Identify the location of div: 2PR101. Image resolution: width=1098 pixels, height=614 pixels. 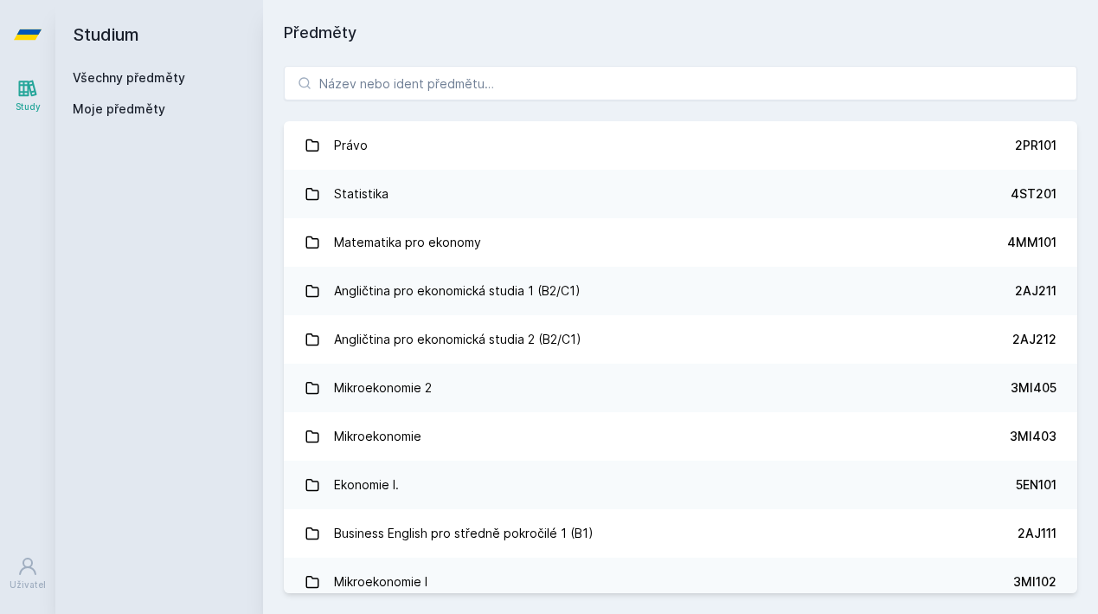
(1036, 145).